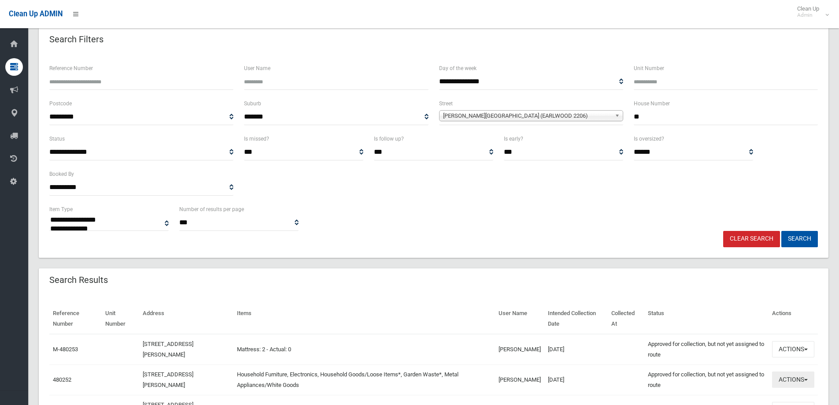 Image resolution: width=839 pixels, height=405 pixels. Describe the element at coordinates (446, 103) in the screenshot. I see `label: Street` at that location.